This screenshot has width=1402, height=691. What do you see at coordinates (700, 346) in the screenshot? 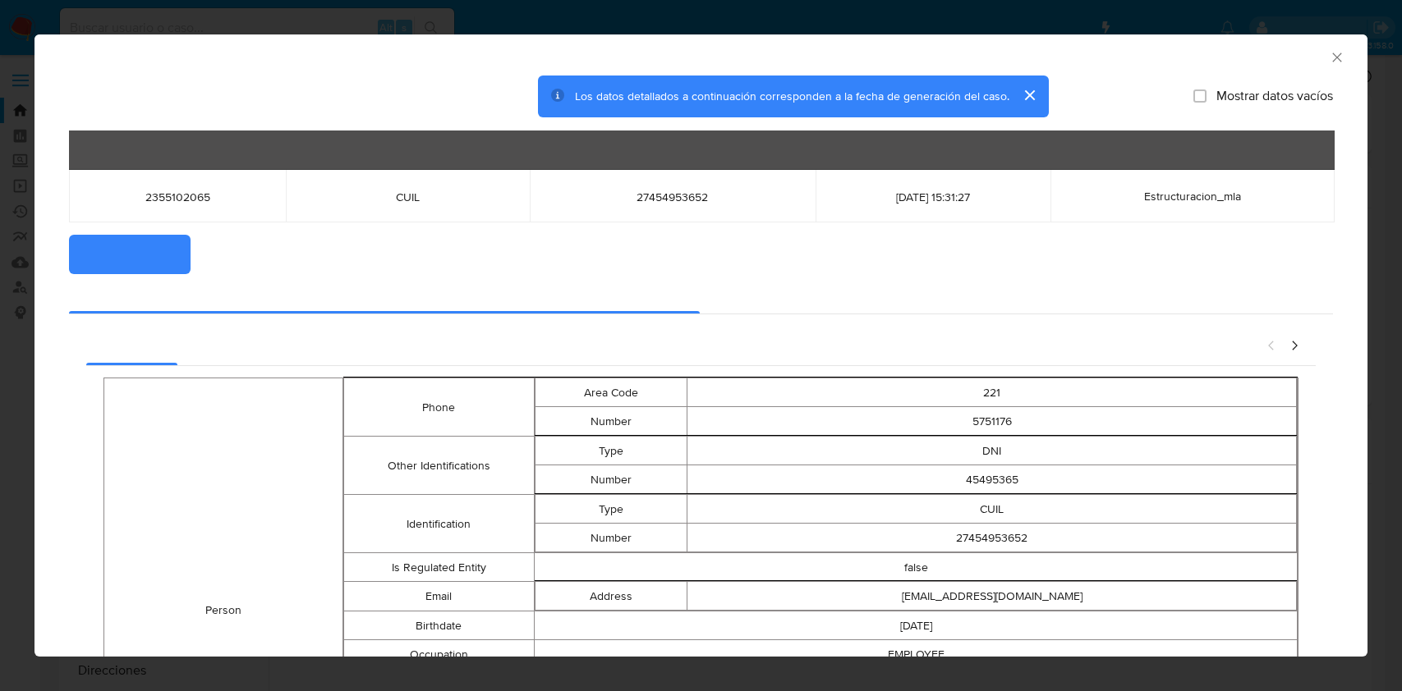
I see `div: closure-recommendation-modal` at bounding box center [700, 346].